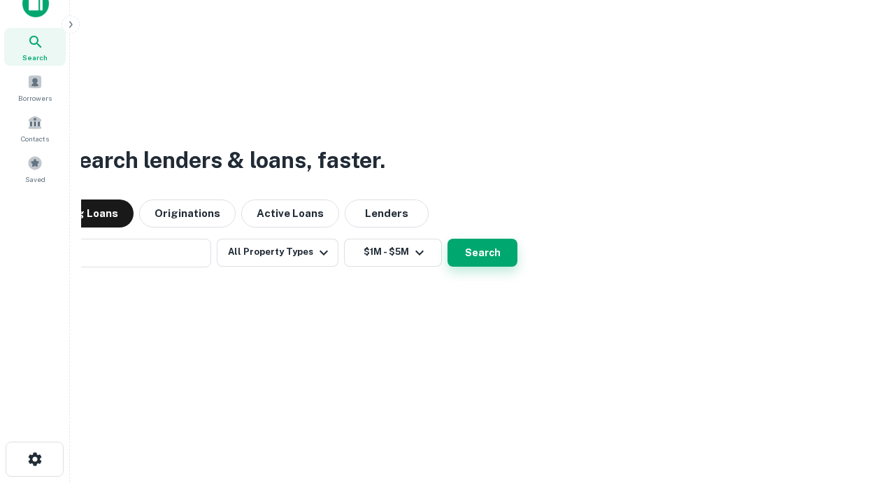 The image size is (895, 504). What do you see at coordinates (35, 169) in the screenshot?
I see `a: Saved` at bounding box center [35, 169].